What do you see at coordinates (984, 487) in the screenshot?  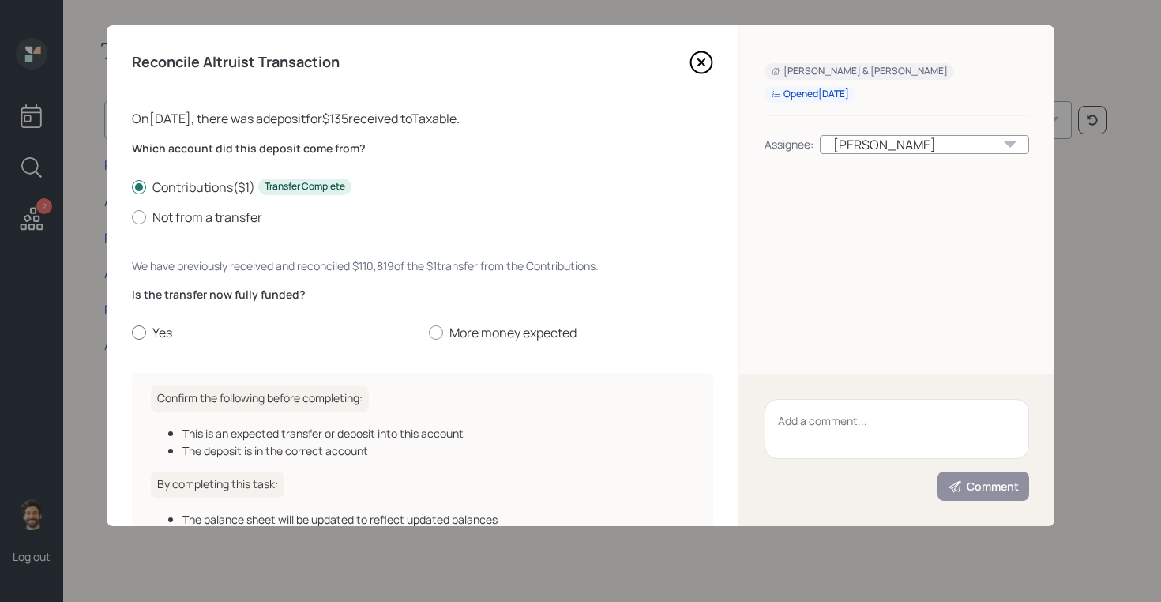 I see `div: Comment` at bounding box center [984, 487].